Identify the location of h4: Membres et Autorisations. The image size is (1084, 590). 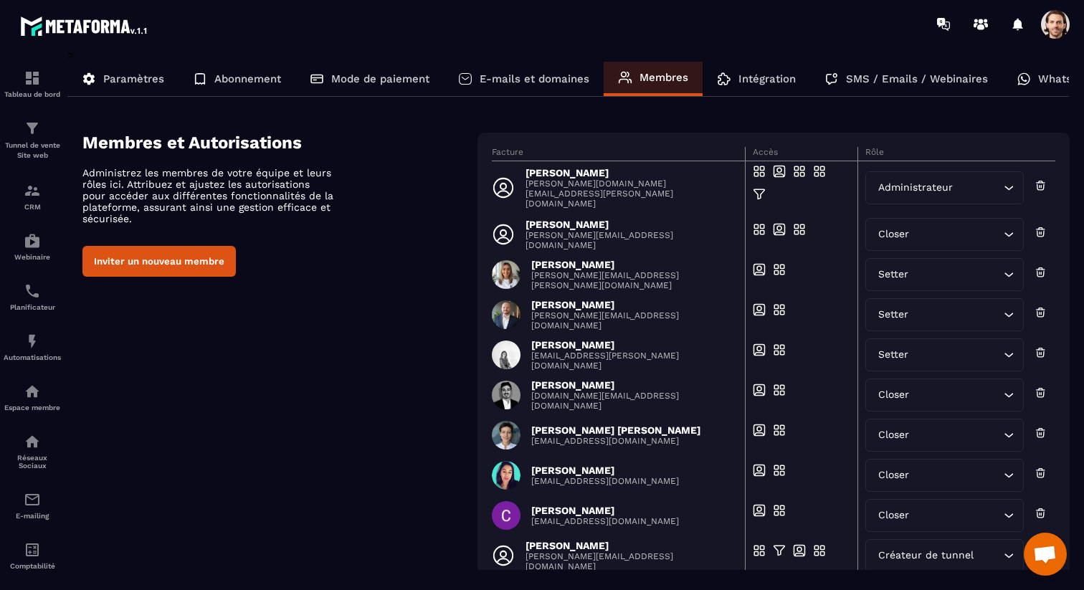
(280, 143).